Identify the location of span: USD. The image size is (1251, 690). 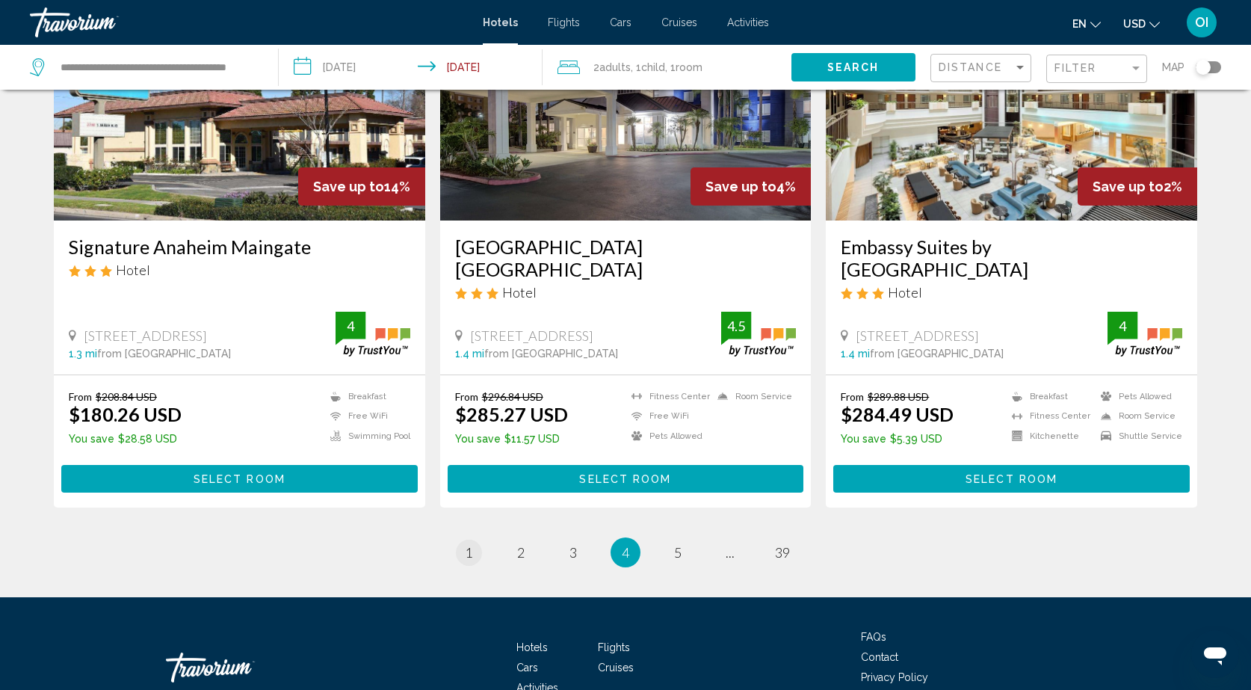
(1135, 24).